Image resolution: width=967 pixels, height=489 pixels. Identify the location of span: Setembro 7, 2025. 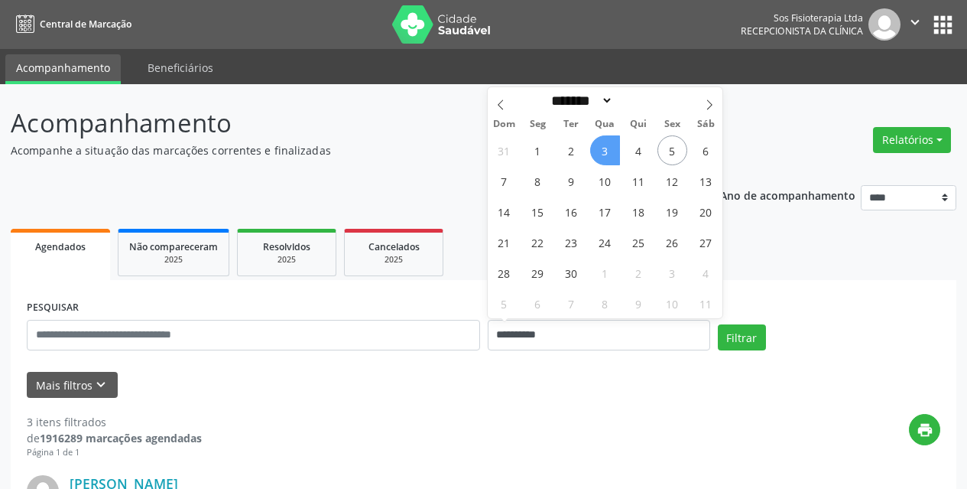
(504, 180).